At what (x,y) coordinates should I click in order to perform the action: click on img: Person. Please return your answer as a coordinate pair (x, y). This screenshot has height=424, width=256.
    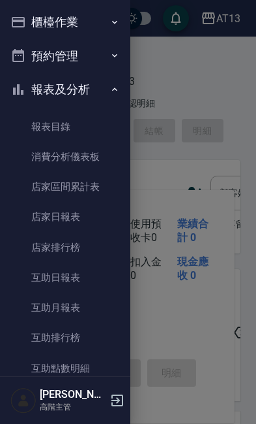
    Looking at the image, I should click on (23, 400).